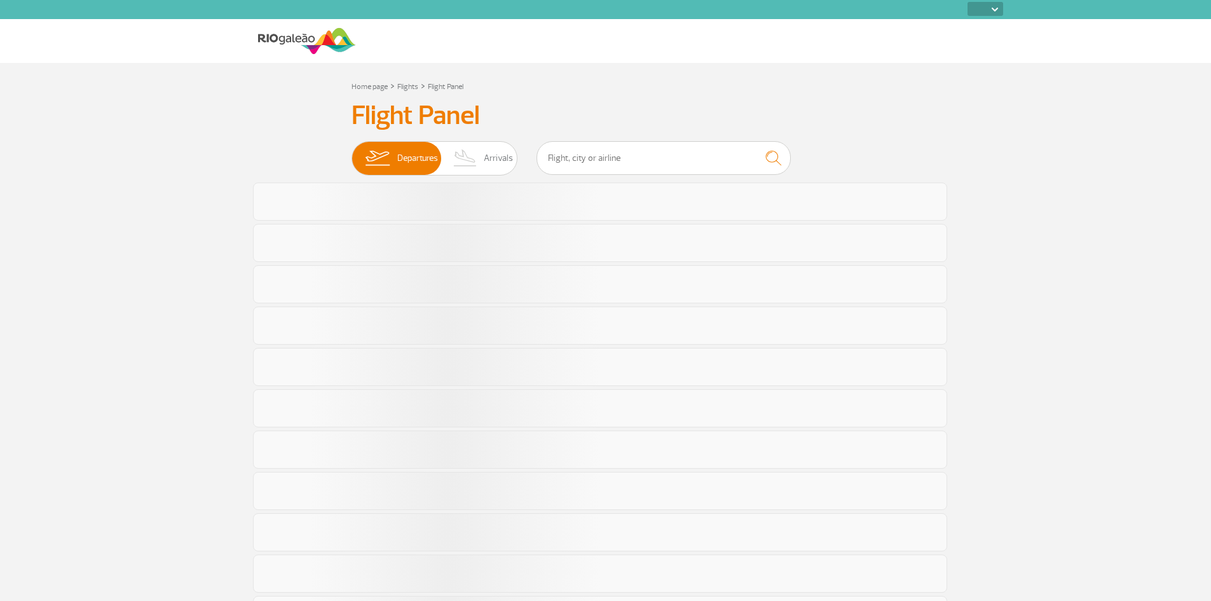 The height and width of the screenshot is (601, 1211). I want to click on img: slider-desembarque, so click(466, 158).